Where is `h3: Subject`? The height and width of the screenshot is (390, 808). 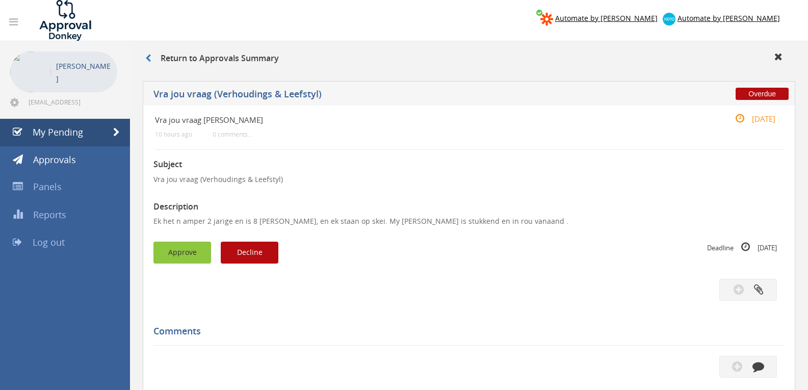 h3: Subject is located at coordinates (469, 165).